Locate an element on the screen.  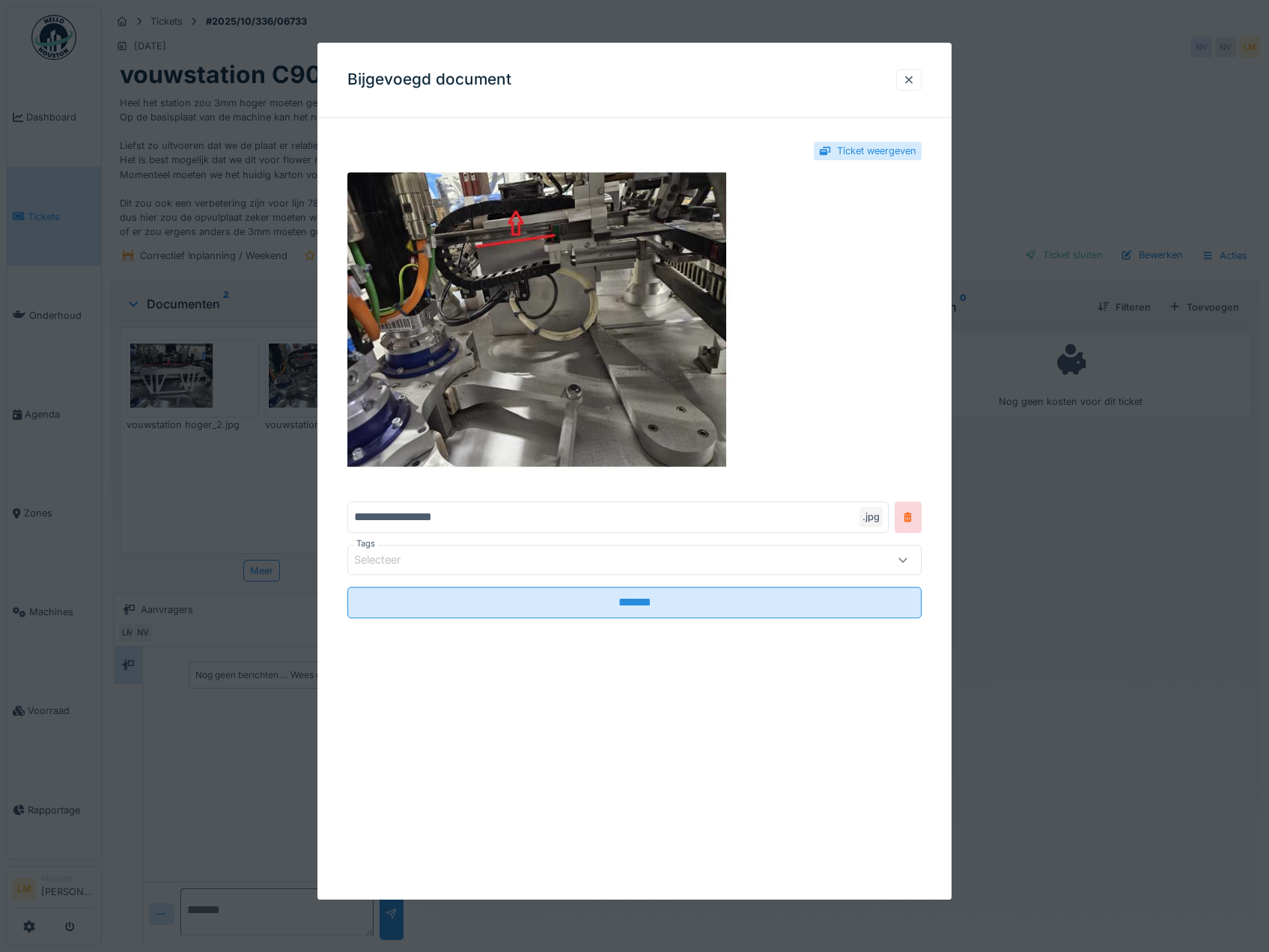
h3: Bijgevoegd document is located at coordinates (429, 80).